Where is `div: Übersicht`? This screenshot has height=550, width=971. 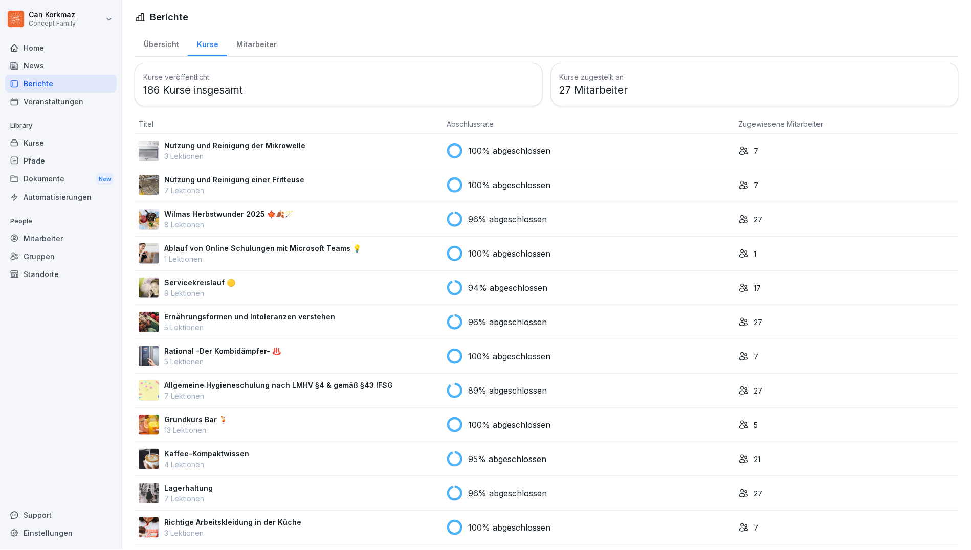 div: Übersicht is located at coordinates (161, 43).